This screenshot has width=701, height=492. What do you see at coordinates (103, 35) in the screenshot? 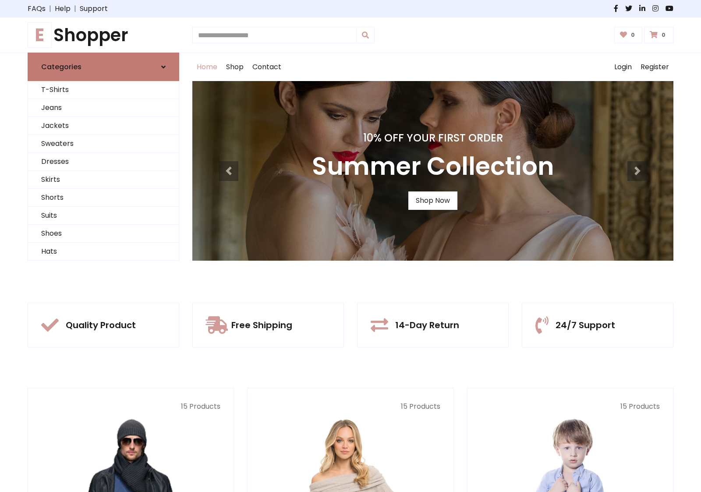
I see `h1: Shopper` at bounding box center [103, 35].